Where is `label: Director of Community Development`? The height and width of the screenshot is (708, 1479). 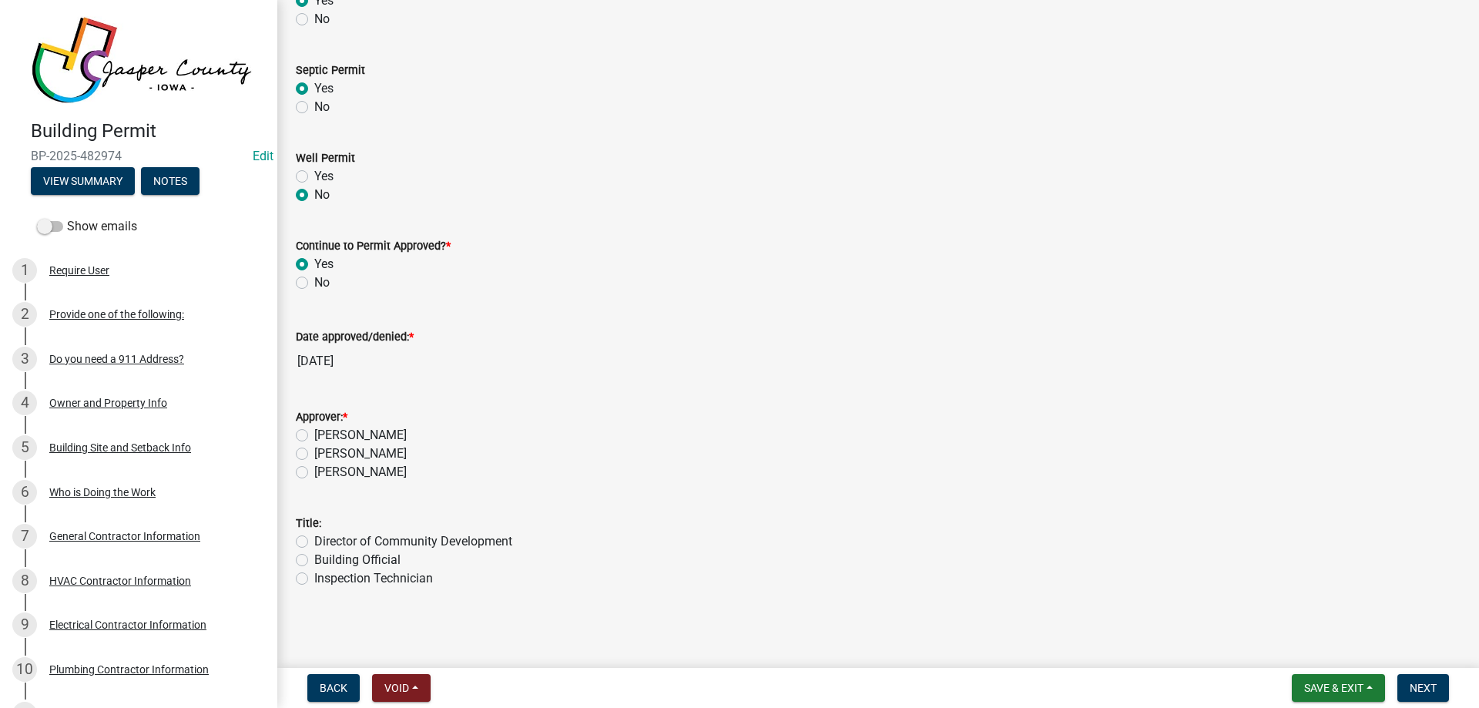
label: Director of Community Development is located at coordinates (413, 541).